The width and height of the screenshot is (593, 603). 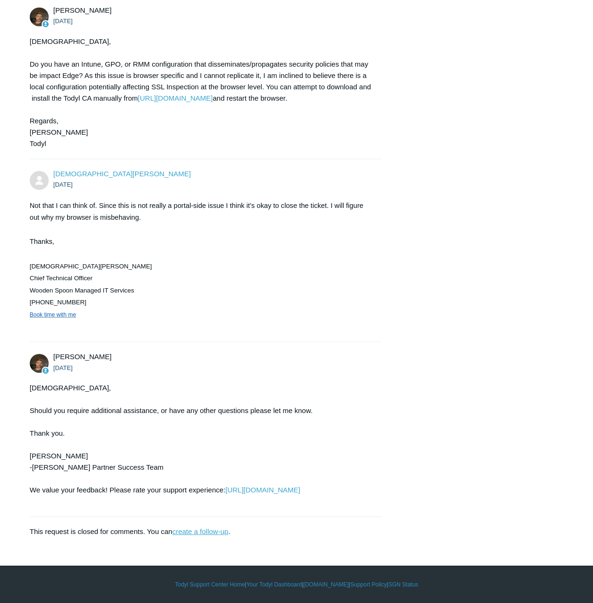 What do you see at coordinates (61, 278) in the screenshot?
I see `span: Chief Technical Officer` at bounding box center [61, 278].